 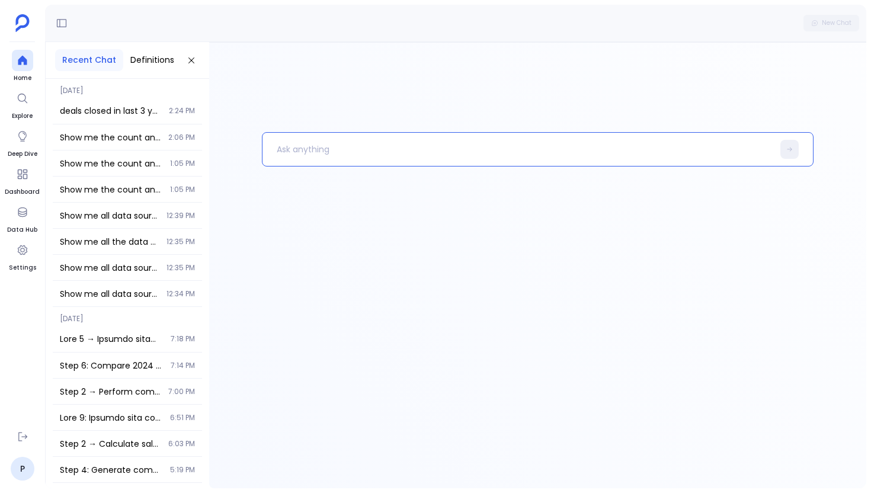 I want to click on span: Deep Dive, so click(x=23, y=154).